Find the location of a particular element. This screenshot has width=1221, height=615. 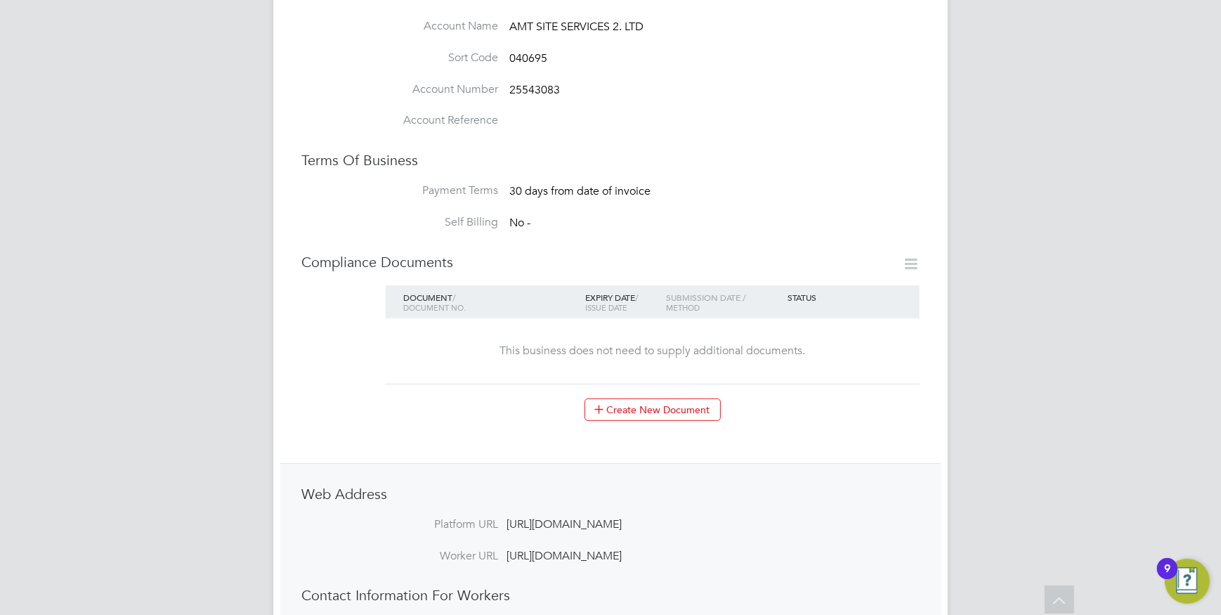

label: Account Reference is located at coordinates (428, 120).